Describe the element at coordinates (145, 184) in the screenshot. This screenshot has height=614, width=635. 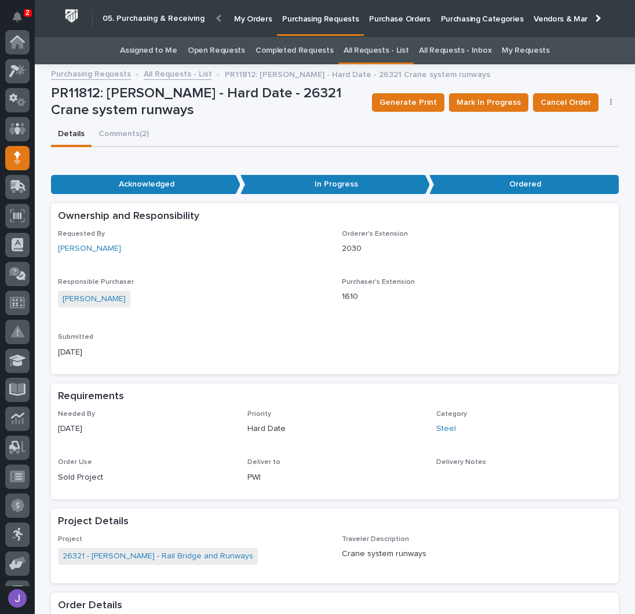
I see `p: Acknowledged` at that location.